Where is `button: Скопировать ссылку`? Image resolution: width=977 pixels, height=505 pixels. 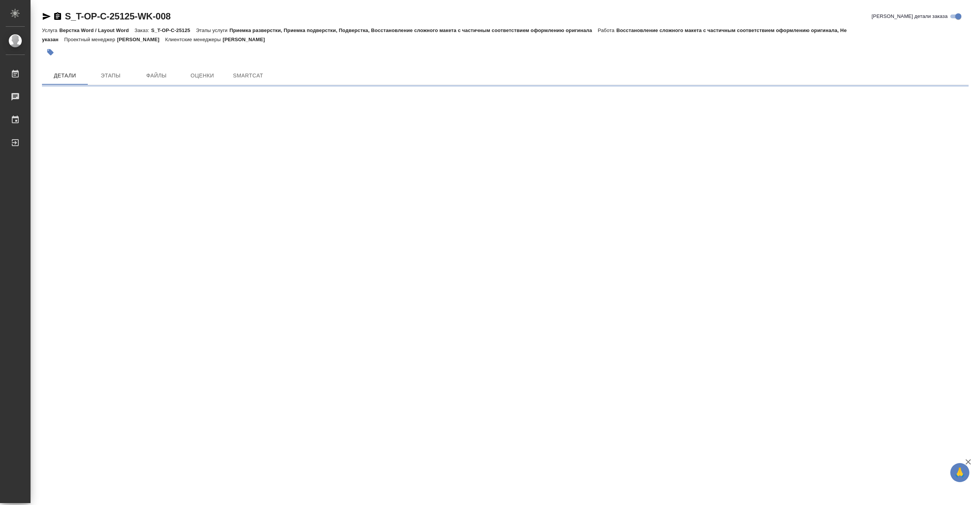
button: Скопировать ссылку is located at coordinates (58, 16).